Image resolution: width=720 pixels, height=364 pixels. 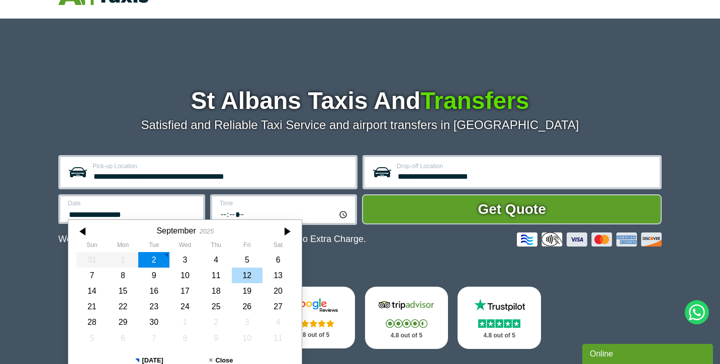 I want to click on a: Tripadvisor Stars 4.8 out of 5, so click(x=407, y=318).